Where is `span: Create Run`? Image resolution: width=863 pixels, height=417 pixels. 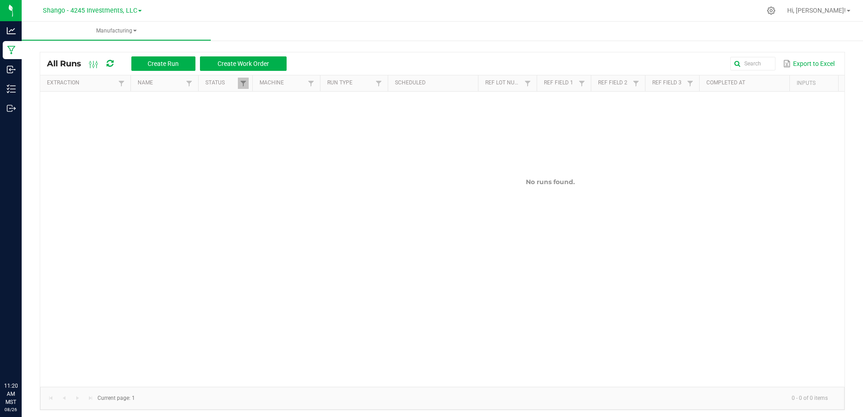
span: Create Run is located at coordinates (163, 64).